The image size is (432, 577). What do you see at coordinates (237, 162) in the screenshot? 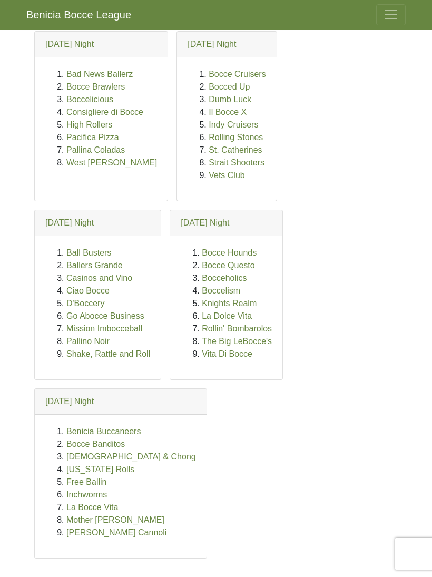
I see `a: Strait Shooters` at bounding box center [237, 162].